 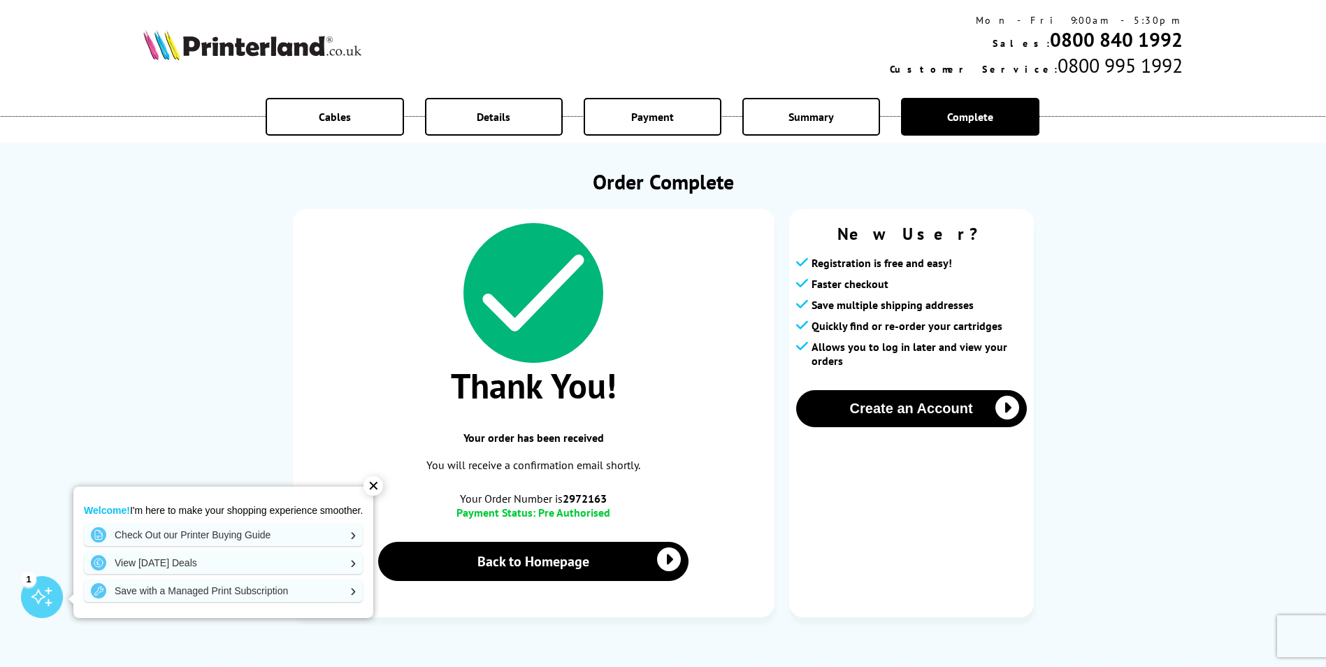 I want to click on span: Allows you to log in later and view your orders, so click(x=919, y=354).